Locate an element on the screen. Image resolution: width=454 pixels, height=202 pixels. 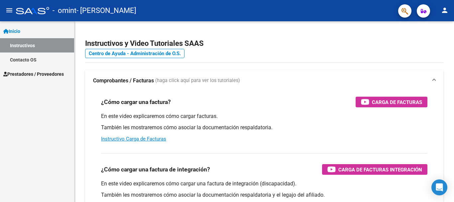
strong: Comprobantes / Facturas is located at coordinates (123, 81).